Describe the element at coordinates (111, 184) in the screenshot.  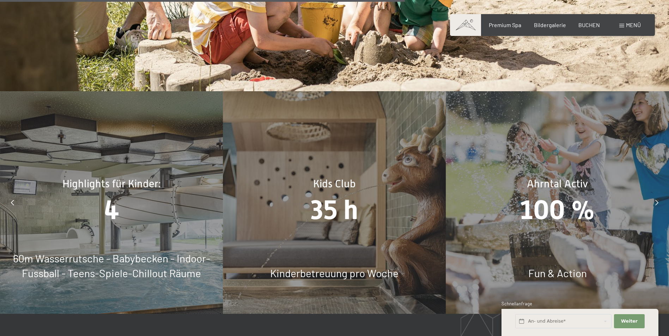
I see `span: Highlights für Kinder:` at that location.